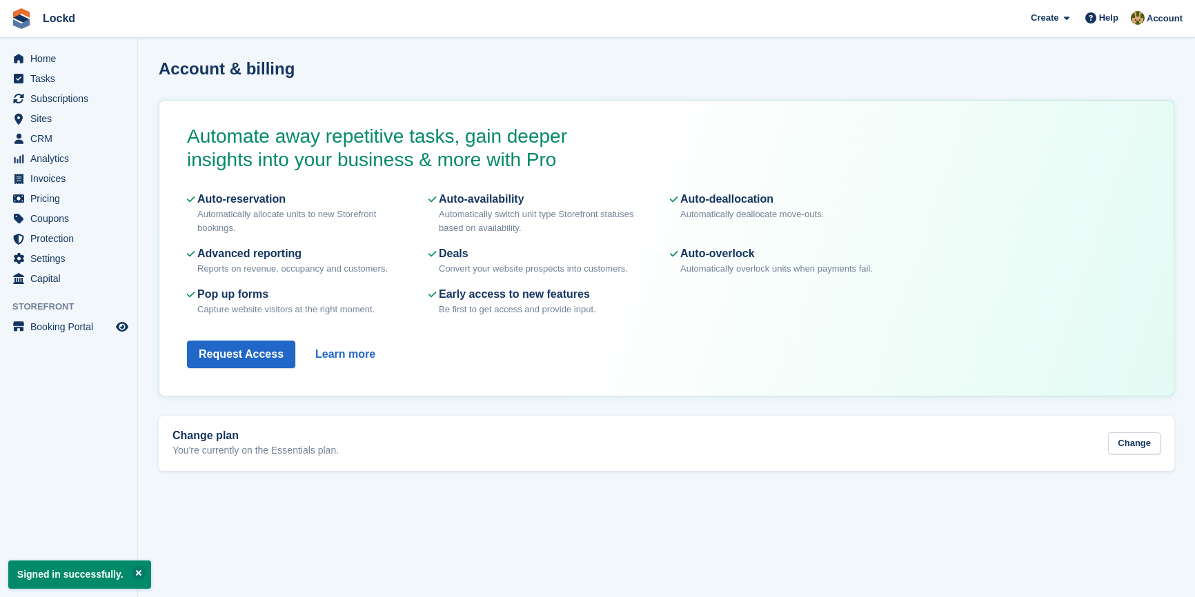 This screenshot has height=597, width=1195. I want to click on div: Automatically overlock units when payments fail., so click(776, 269).